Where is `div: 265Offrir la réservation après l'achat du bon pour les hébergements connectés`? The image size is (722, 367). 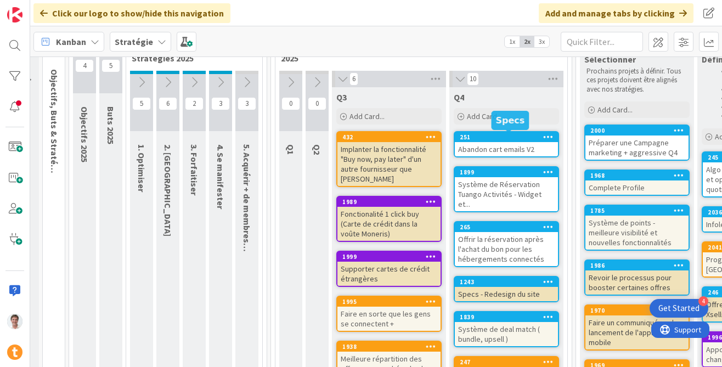
div: 265Offrir la réservation après l'achat du bon pour les hébergements connectés is located at coordinates (506, 244).